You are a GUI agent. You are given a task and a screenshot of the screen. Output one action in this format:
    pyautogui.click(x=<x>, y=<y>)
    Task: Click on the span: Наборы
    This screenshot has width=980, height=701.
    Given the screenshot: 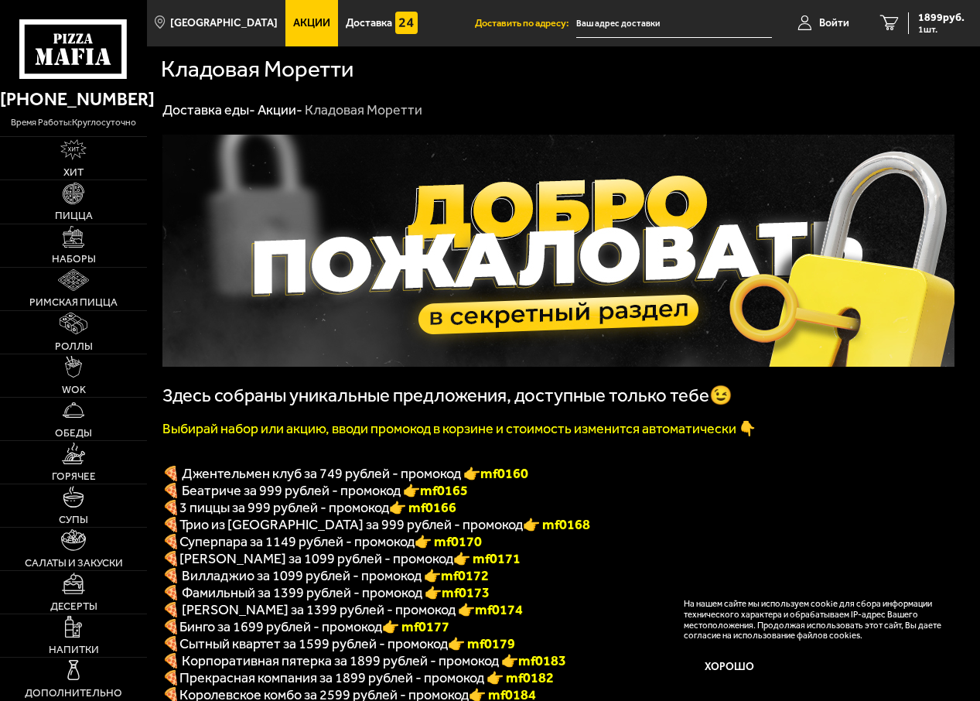 What is the action you would take?
    pyautogui.click(x=73, y=259)
    